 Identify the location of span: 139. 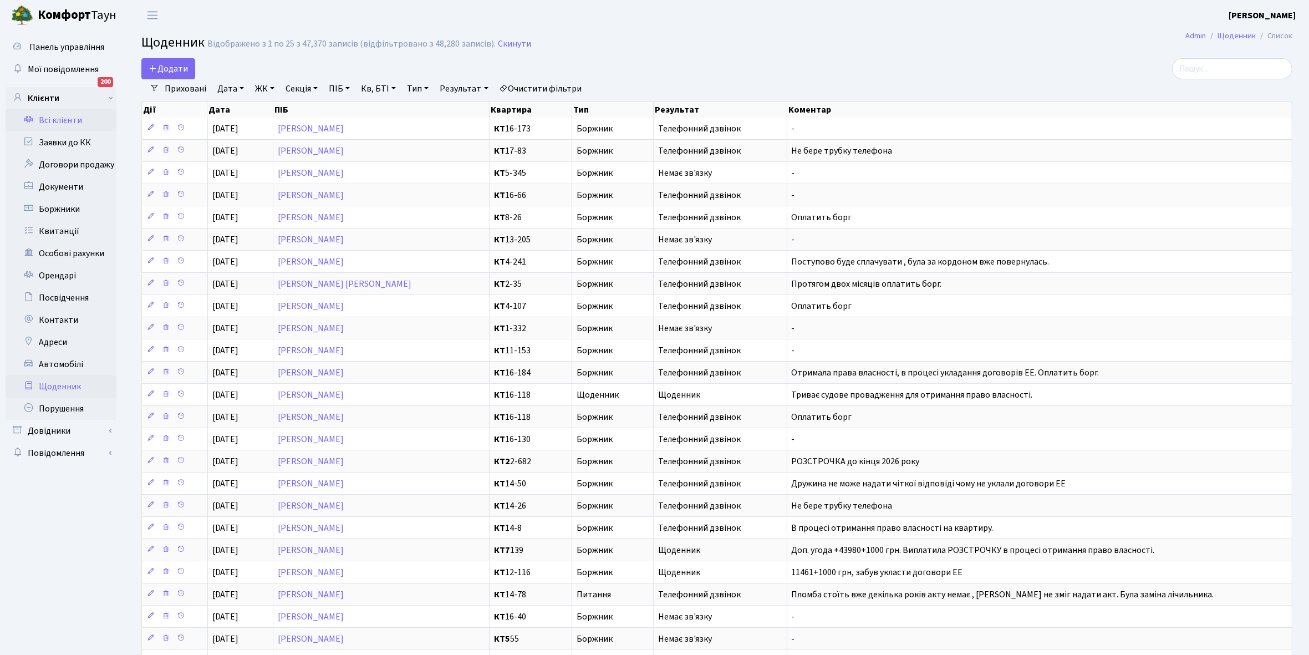
(530, 550).